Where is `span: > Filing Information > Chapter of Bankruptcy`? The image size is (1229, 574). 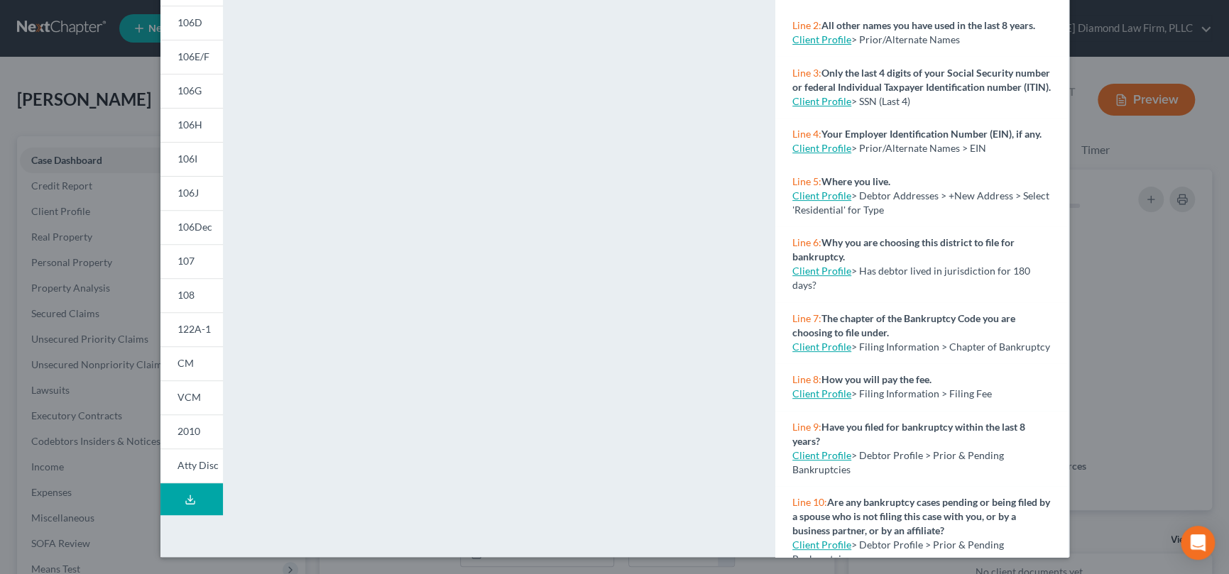 span: > Filing Information > Chapter of Bankruptcy is located at coordinates (951, 347).